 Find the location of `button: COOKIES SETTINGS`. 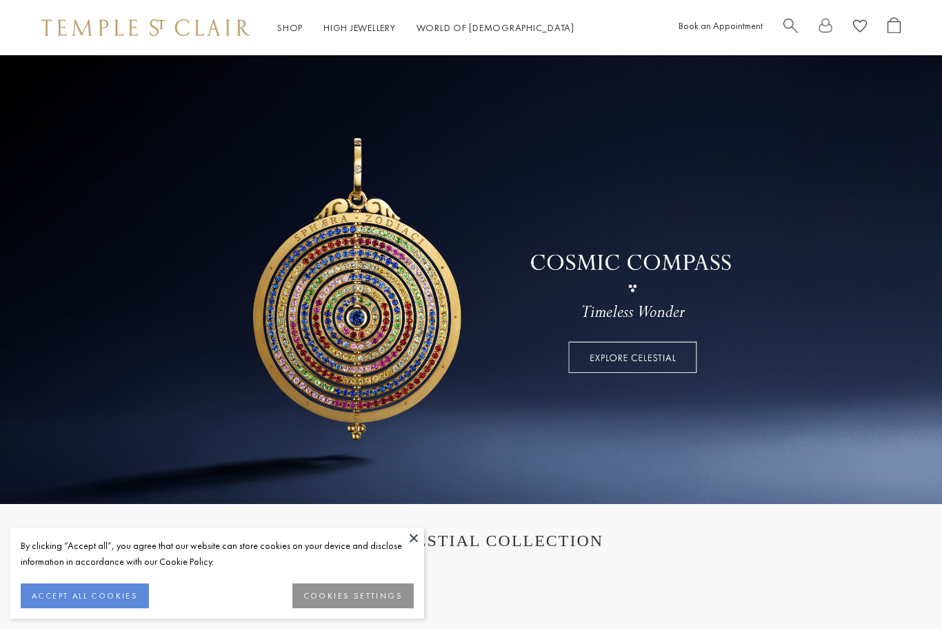

button: COOKIES SETTINGS is located at coordinates (353, 595).